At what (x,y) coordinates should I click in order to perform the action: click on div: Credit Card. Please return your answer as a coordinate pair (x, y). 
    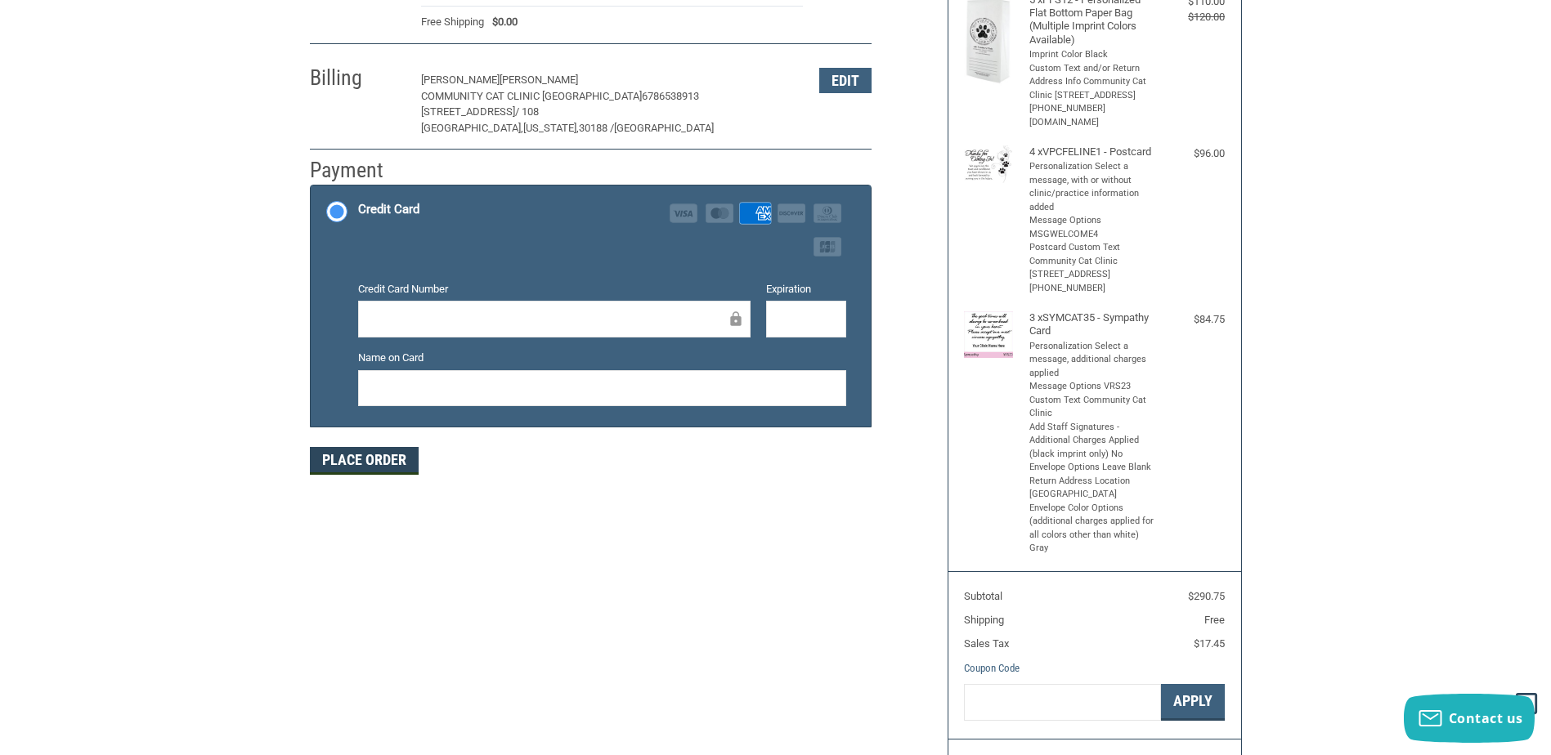
    Looking at the image, I should click on (388, 209).